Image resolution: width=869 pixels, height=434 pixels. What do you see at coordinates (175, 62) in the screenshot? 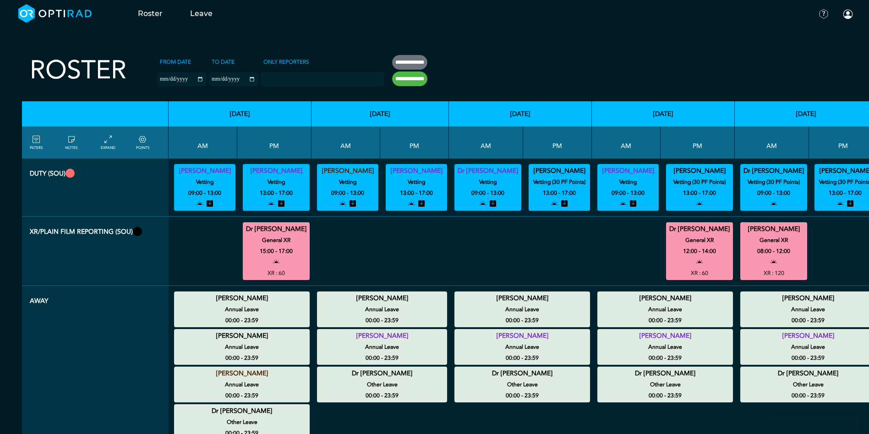
I see `label: From date` at bounding box center [175, 62].